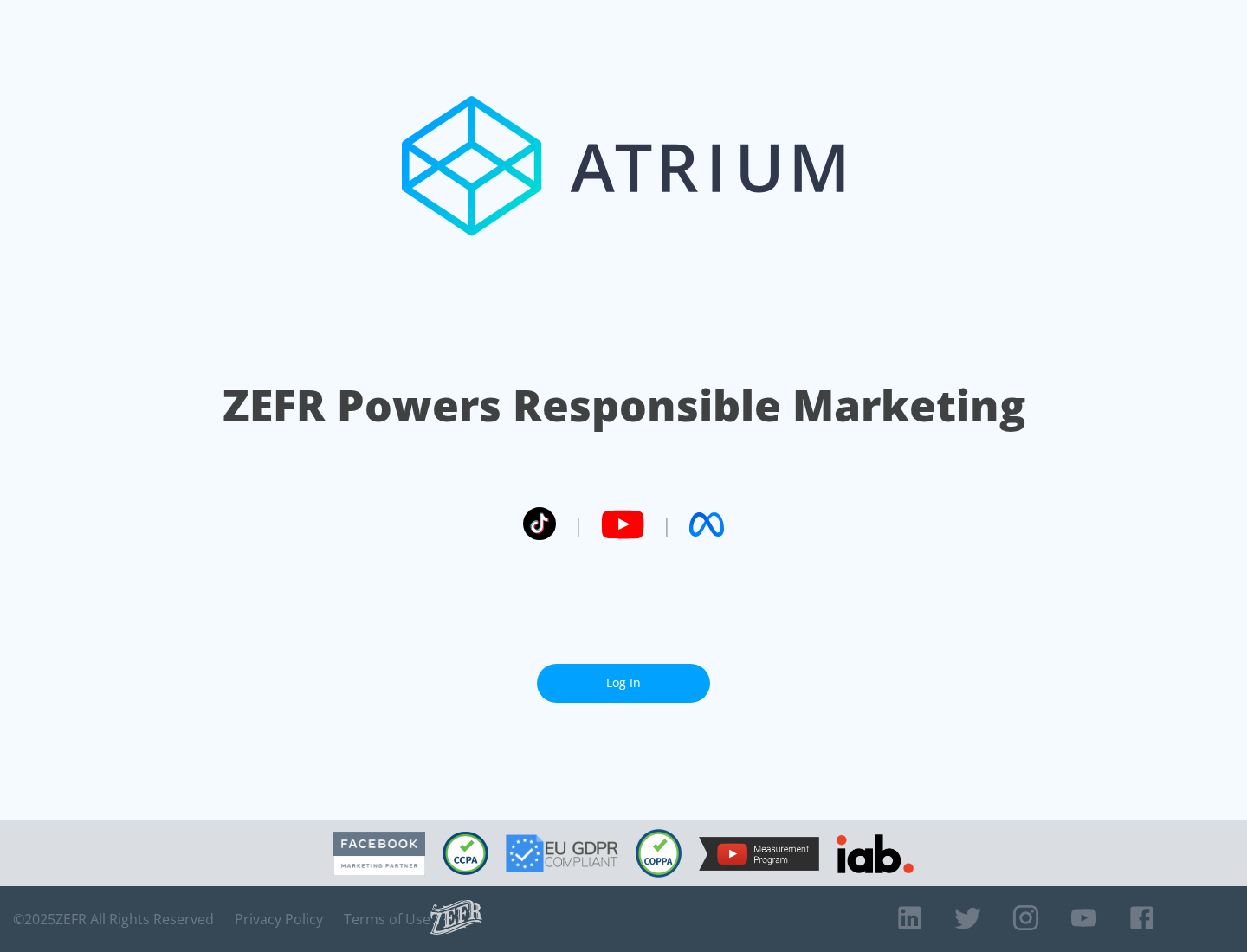  I want to click on img: YouTube Measurement Program, so click(759, 853).